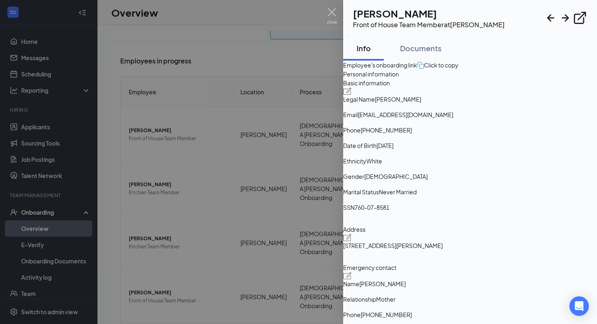  What do you see at coordinates (363, 48) in the screenshot?
I see `div: Info` at bounding box center [363, 48].